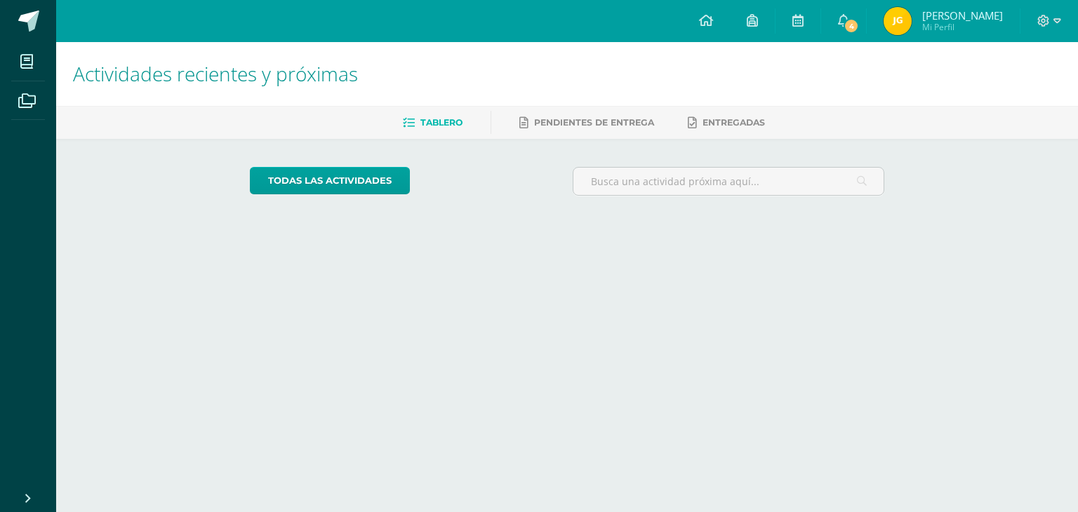 The image size is (1078, 512). What do you see at coordinates (898, 21) in the screenshot?
I see `img: f1c1a2982ab3eea34ca5756056583485.png` at bounding box center [898, 21].